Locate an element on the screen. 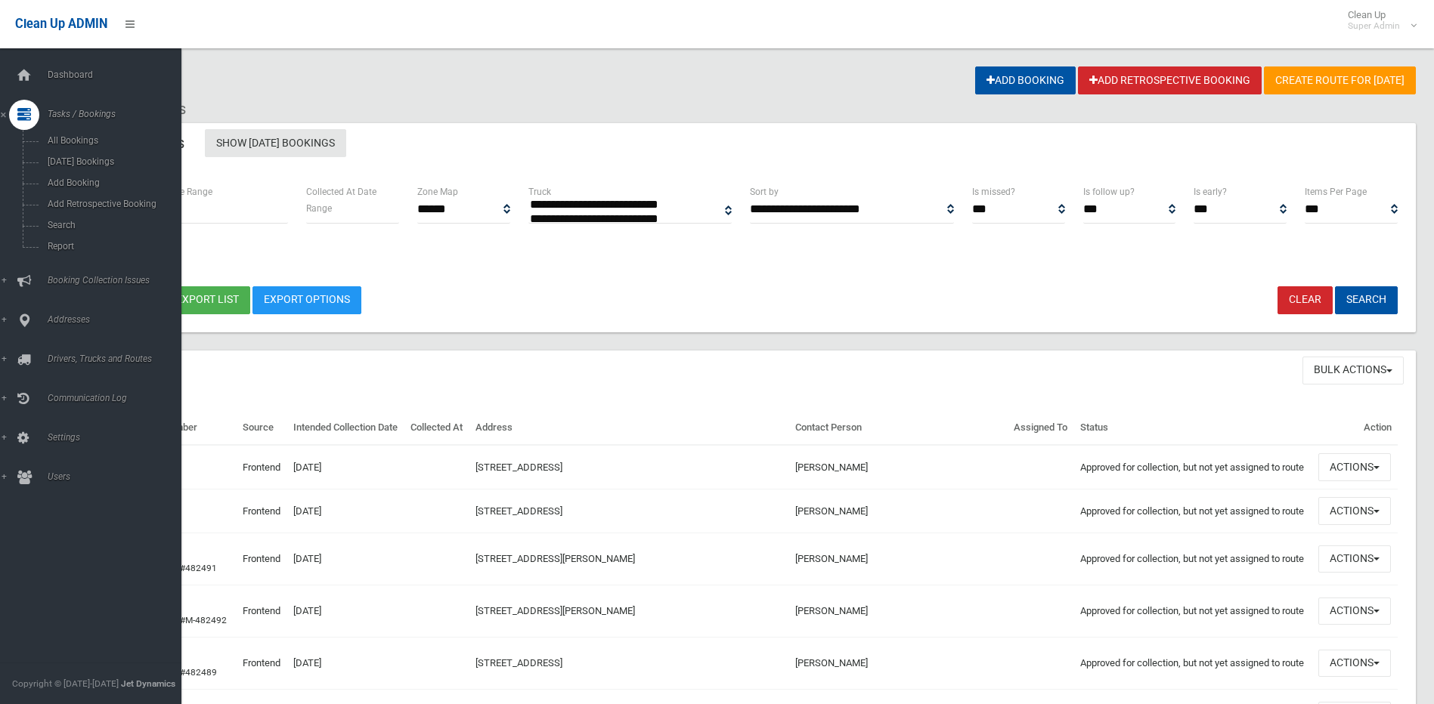 The width and height of the screenshot is (1434, 704). a: Clear is located at coordinates (1304, 300).